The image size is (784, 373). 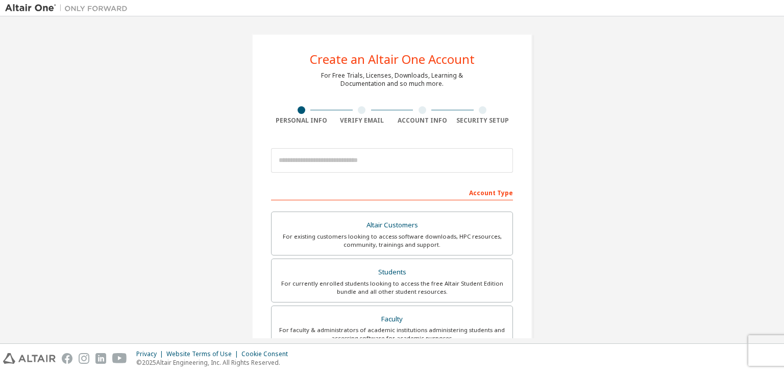 I want to click on div: Verify Email, so click(x=362, y=120).